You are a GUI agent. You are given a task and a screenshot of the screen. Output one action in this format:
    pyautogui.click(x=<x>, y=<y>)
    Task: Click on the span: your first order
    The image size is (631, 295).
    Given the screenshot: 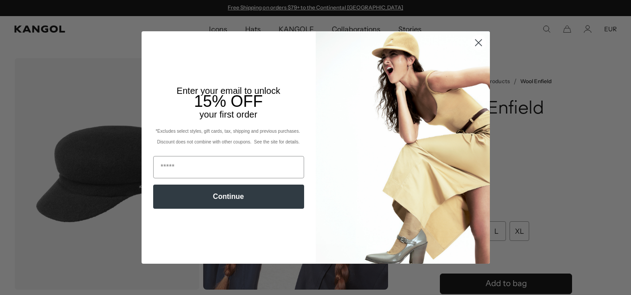 What is the action you would take?
    pyautogui.click(x=228, y=114)
    